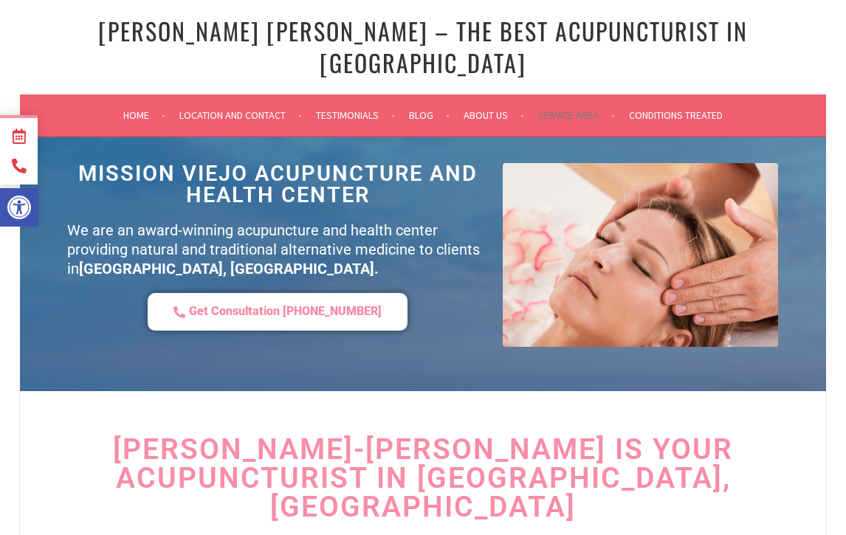  I want to click on a: Blog, so click(429, 115).